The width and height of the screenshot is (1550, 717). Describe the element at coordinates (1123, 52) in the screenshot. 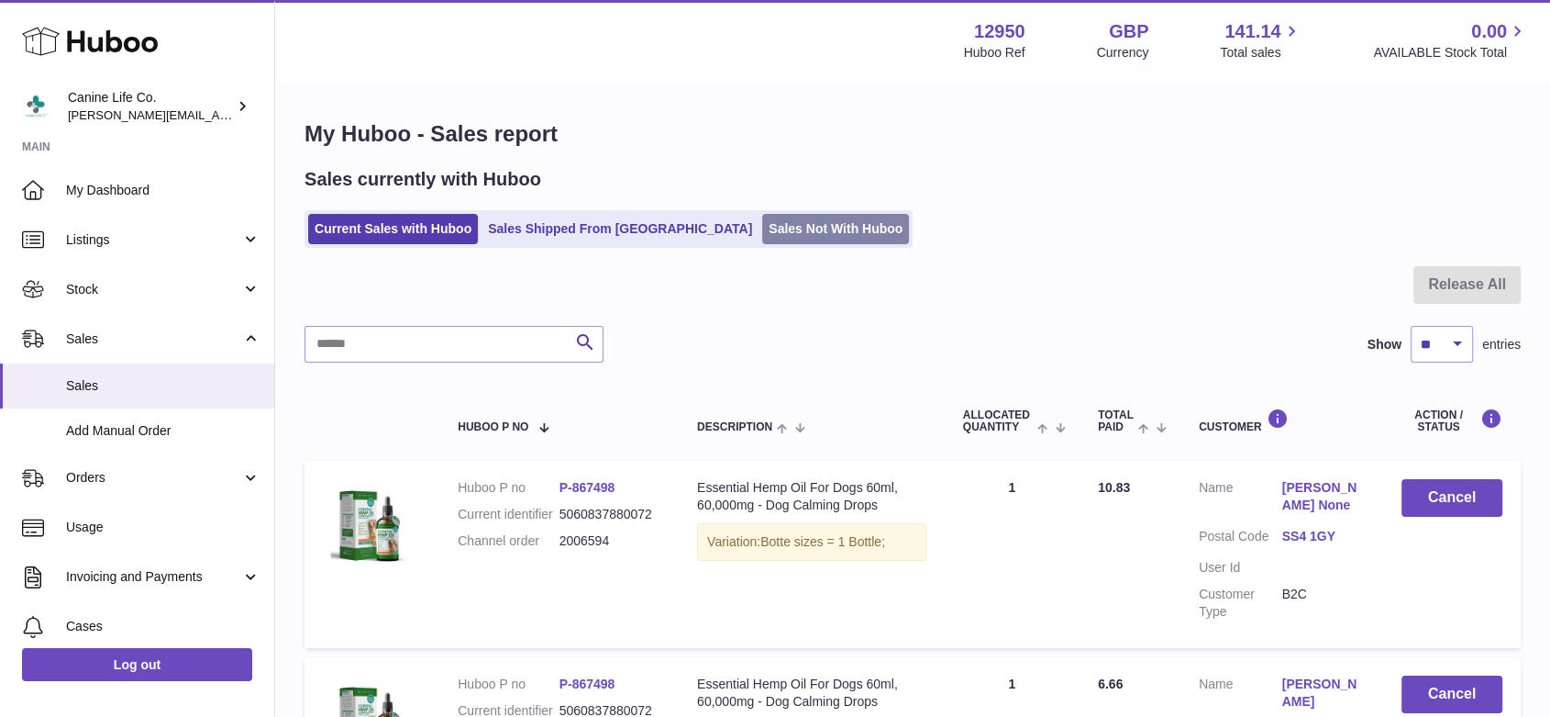

I see `div: Currency` at that location.